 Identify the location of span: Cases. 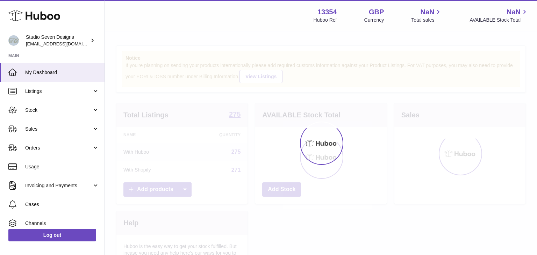
(62, 204).